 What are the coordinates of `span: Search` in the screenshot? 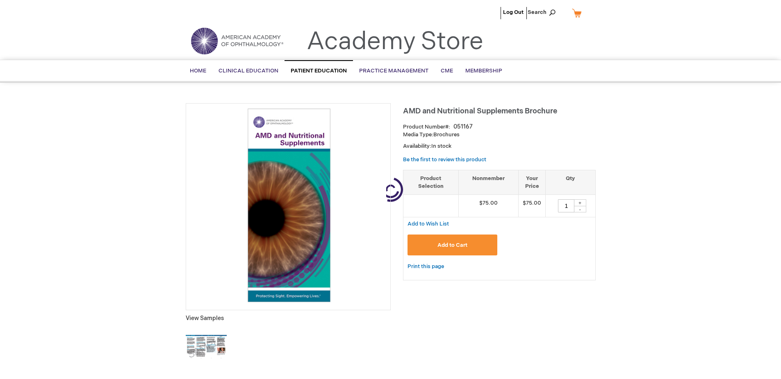 It's located at (543, 12).